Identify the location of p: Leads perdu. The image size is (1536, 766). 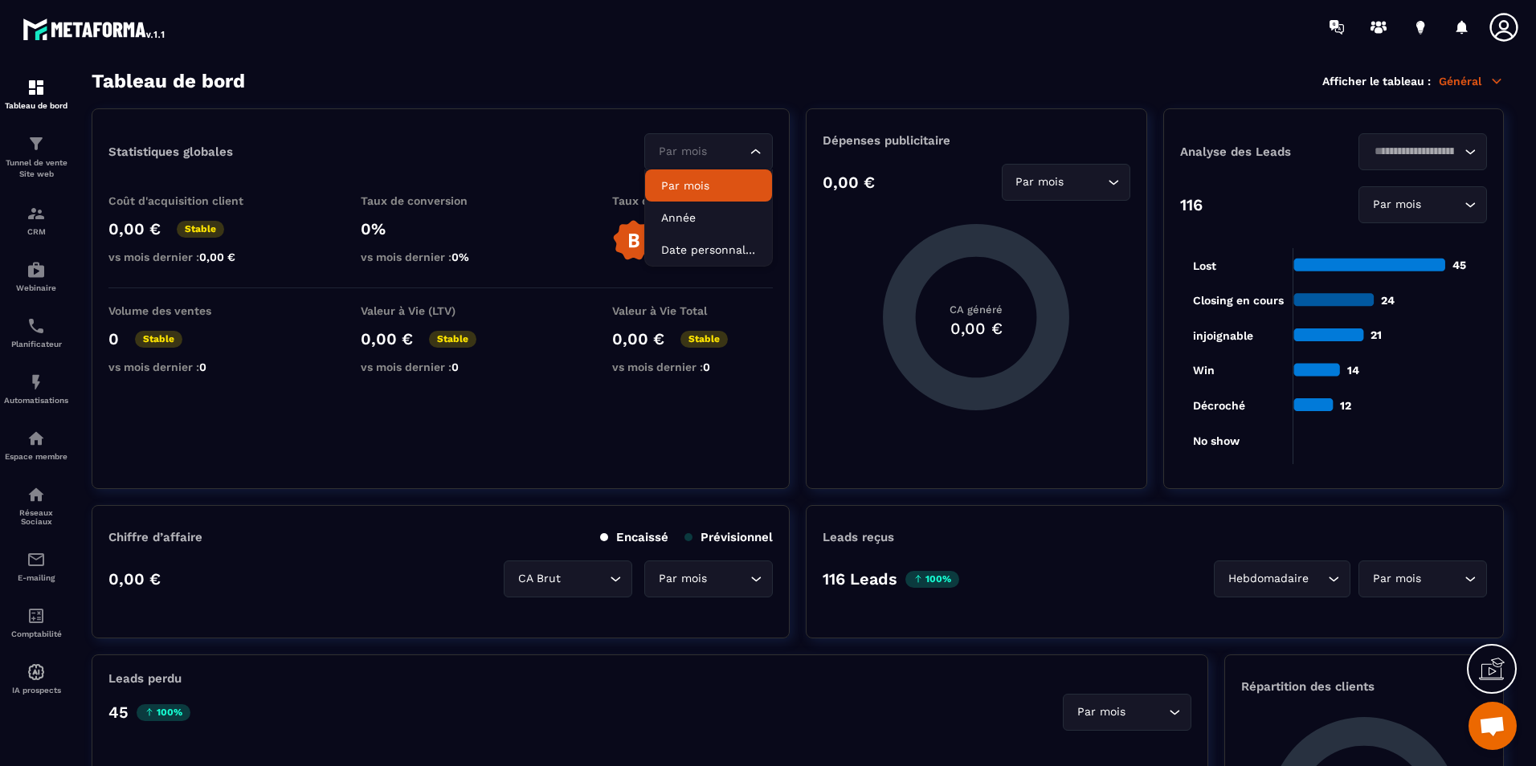
(145, 679).